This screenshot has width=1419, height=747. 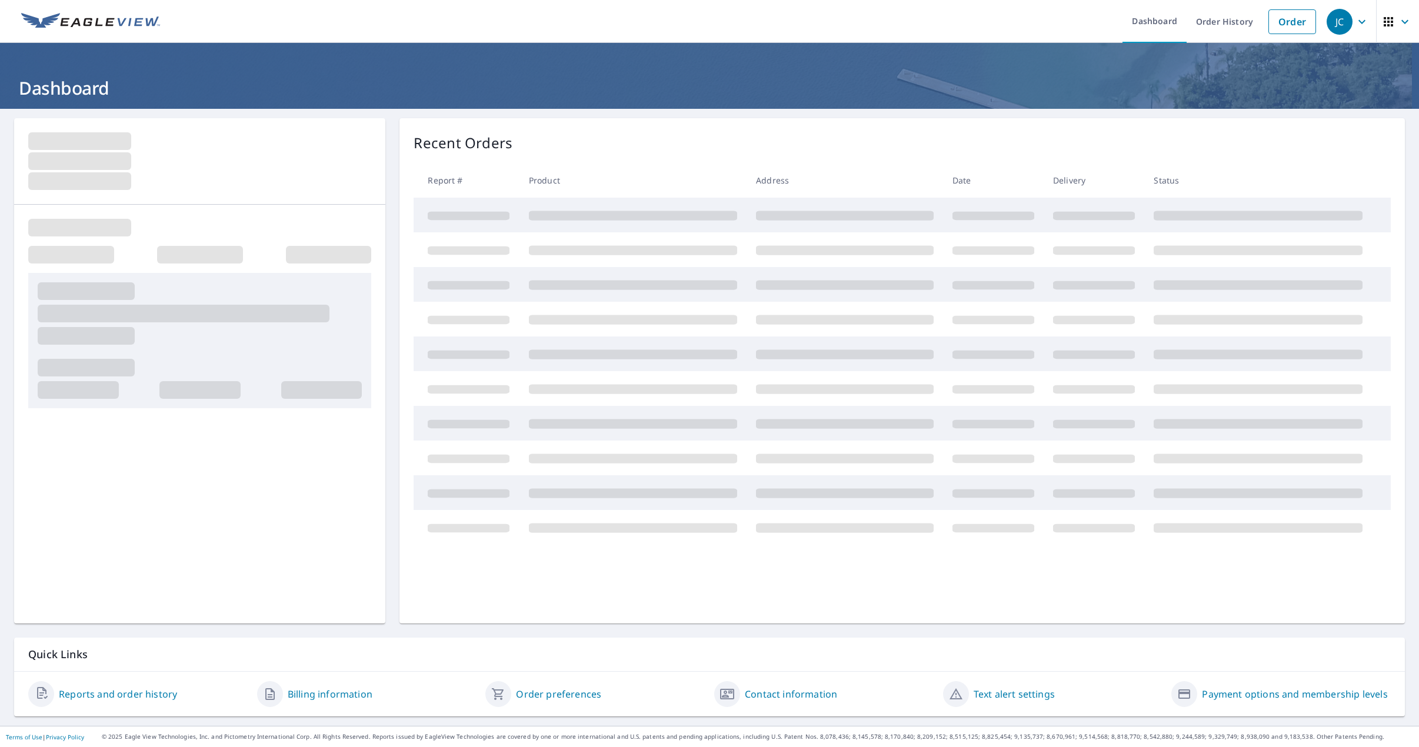 What do you see at coordinates (1292, 22) in the screenshot?
I see `a: Order` at bounding box center [1292, 22].